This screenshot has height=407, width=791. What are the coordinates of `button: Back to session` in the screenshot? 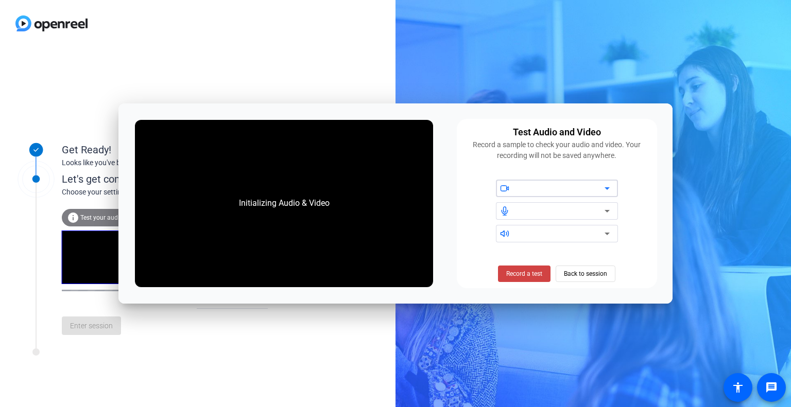 It's located at (585, 274).